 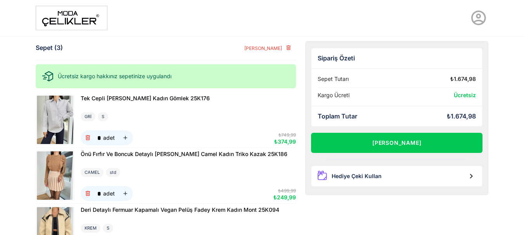 What do you see at coordinates (464, 95) in the screenshot?
I see `span: Ücretsiz` at bounding box center [464, 95].